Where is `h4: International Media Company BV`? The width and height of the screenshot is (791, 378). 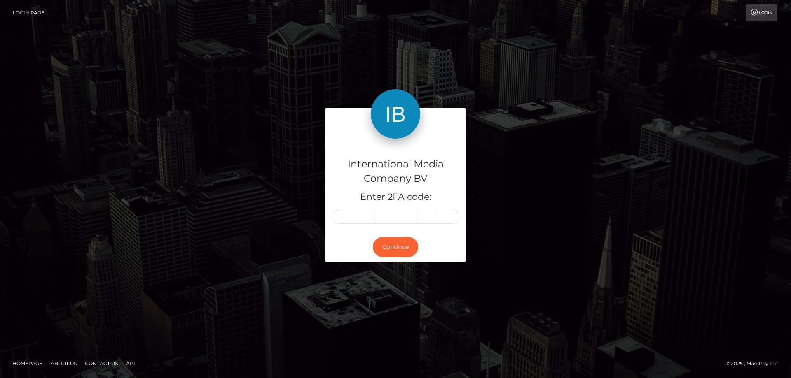 h4: International Media Company BV is located at coordinates (395, 172).